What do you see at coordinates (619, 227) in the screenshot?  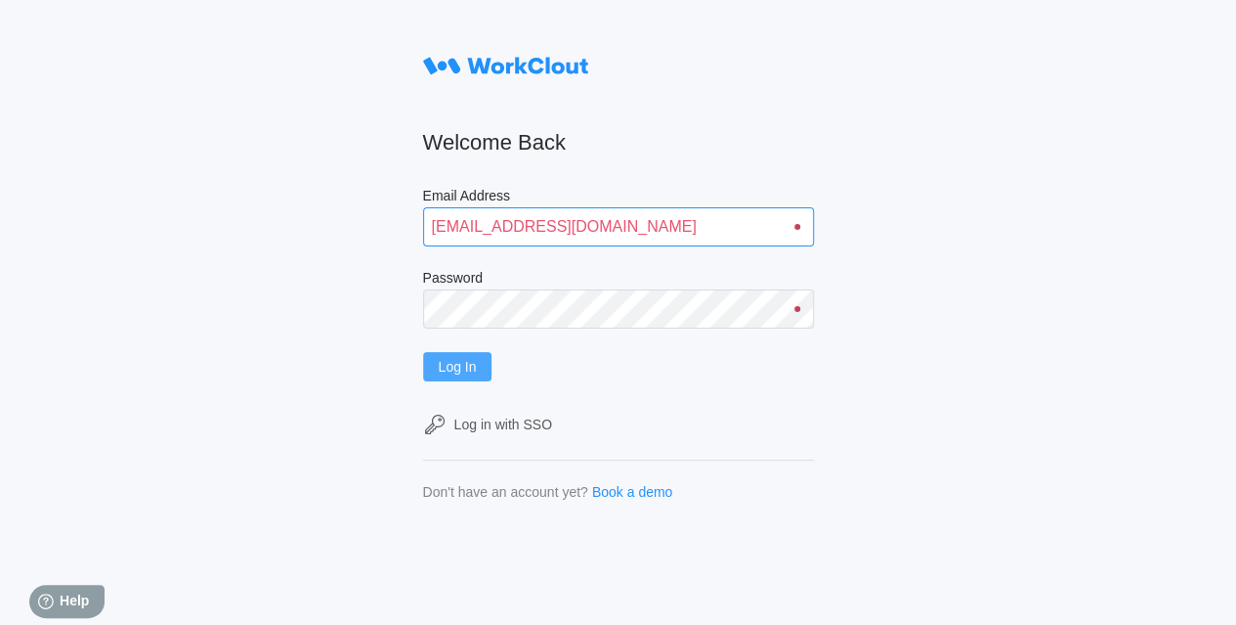 I see `input: Enter your email` at bounding box center [619, 227].